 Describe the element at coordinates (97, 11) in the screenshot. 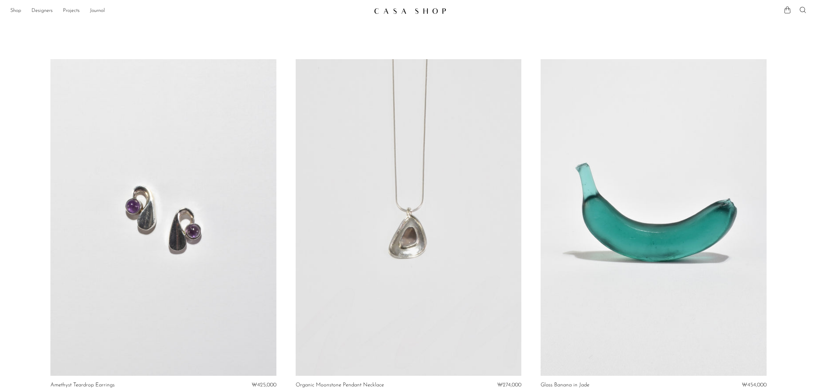

I see `a: Journal` at that location.